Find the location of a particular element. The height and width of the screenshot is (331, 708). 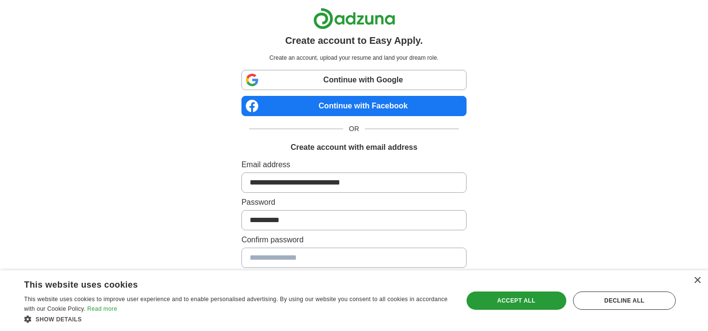

div: This website uses cookies is located at coordinates (225, 283).